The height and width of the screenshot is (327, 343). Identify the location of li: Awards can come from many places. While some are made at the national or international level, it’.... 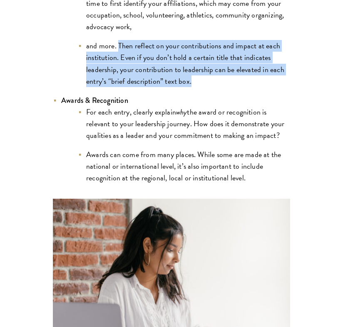
(184, 166).